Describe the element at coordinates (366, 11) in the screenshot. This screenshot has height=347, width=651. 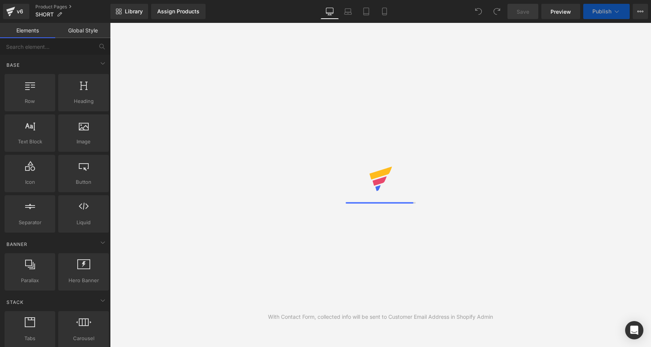
I see `a: Tablet` at that location.